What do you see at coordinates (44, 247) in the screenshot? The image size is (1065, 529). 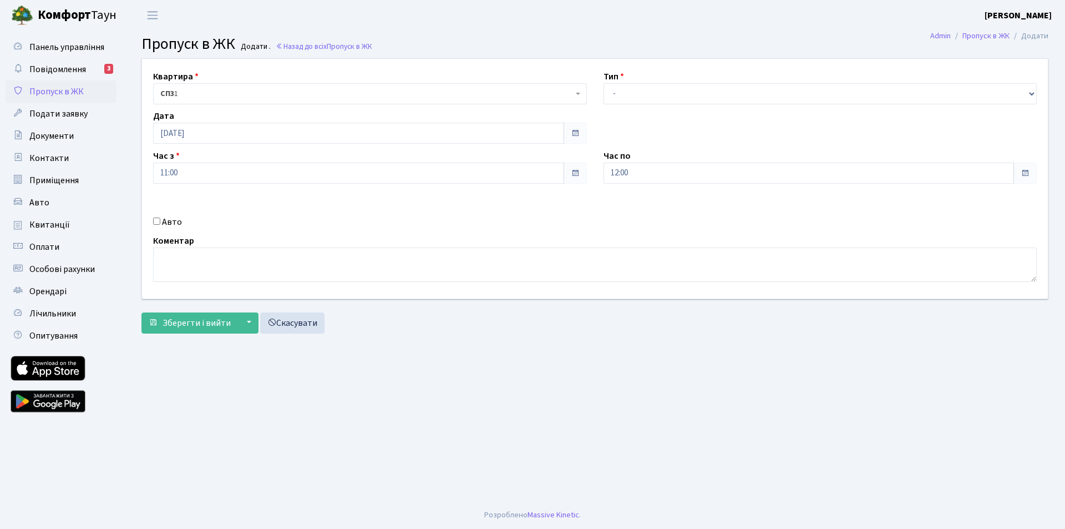 I see `span: Оплати` at bounding box center [44, 247].